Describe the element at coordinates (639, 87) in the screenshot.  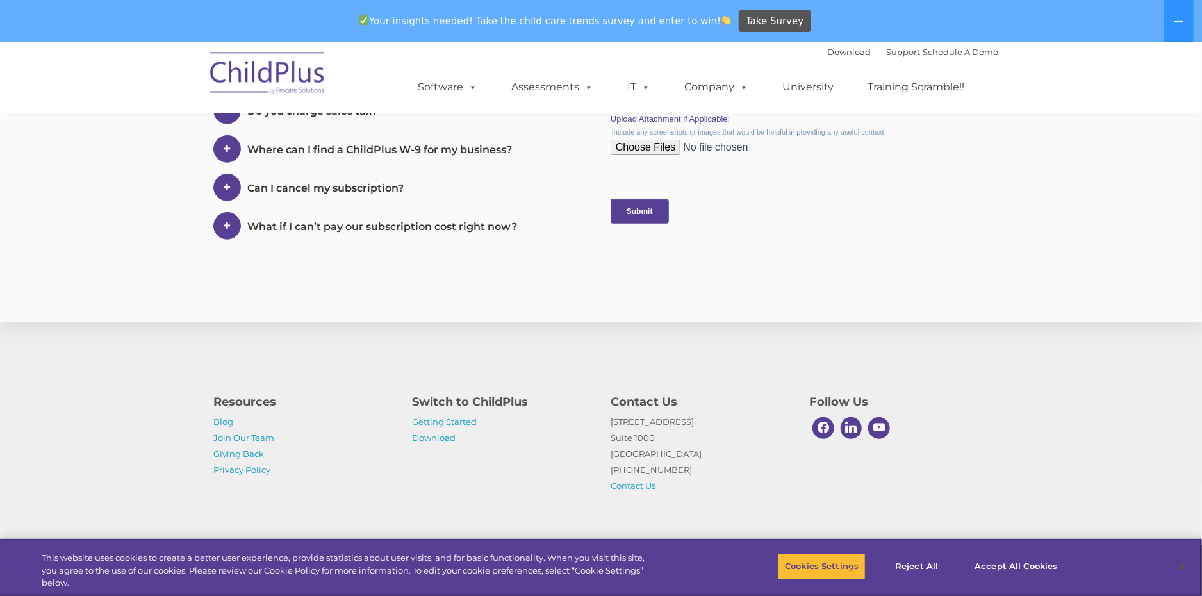
I see `a: IT` at that location.